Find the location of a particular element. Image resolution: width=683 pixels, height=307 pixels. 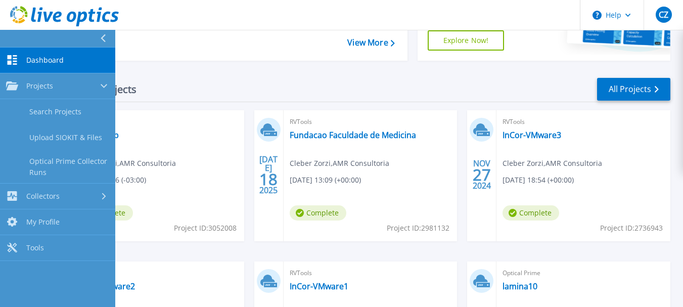

a: InCor-VMware3 is located at coordinates (532, 135).